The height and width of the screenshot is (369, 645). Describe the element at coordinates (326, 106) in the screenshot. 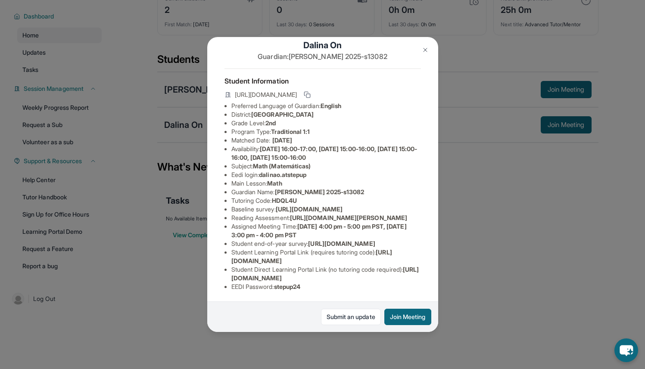

I see `li: Preferred Language of Guardian:` at that location.